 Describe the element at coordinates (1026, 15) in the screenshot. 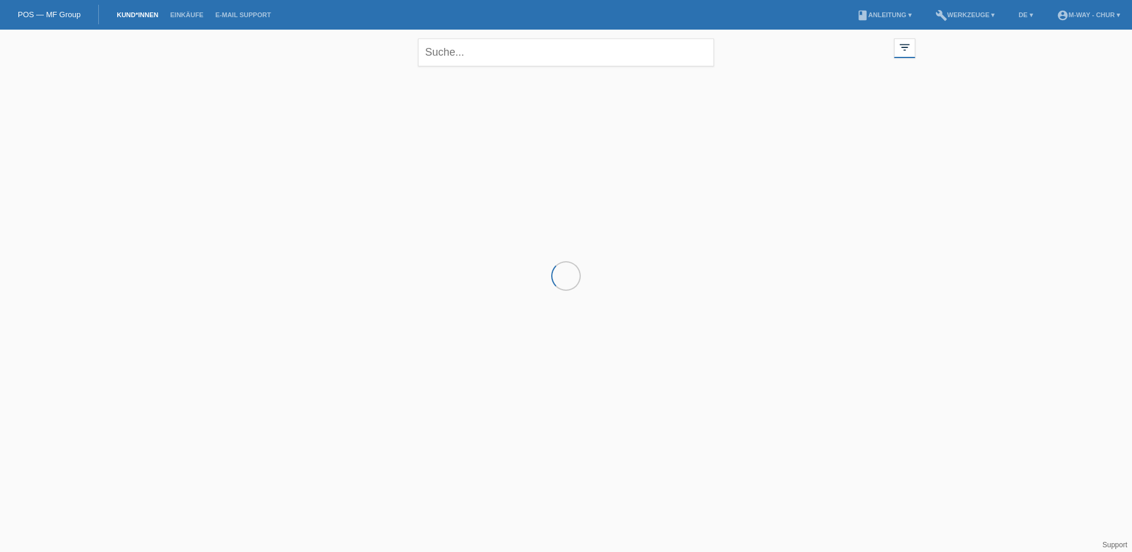

I see `a: DE ▾` at that location.